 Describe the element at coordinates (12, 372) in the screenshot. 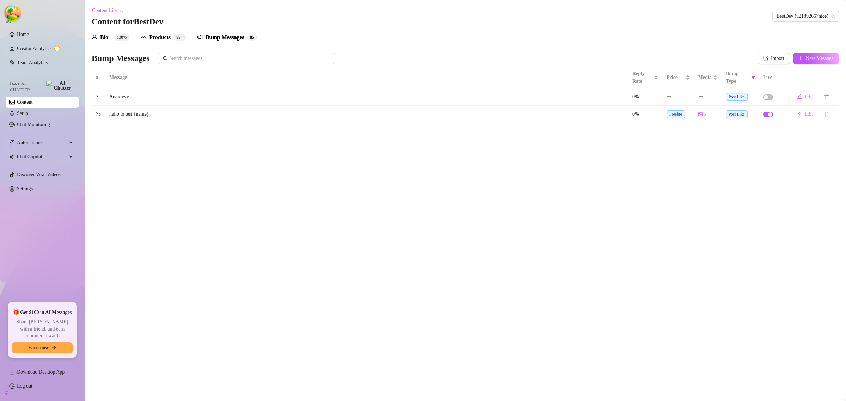

I see `span: download` at that location.